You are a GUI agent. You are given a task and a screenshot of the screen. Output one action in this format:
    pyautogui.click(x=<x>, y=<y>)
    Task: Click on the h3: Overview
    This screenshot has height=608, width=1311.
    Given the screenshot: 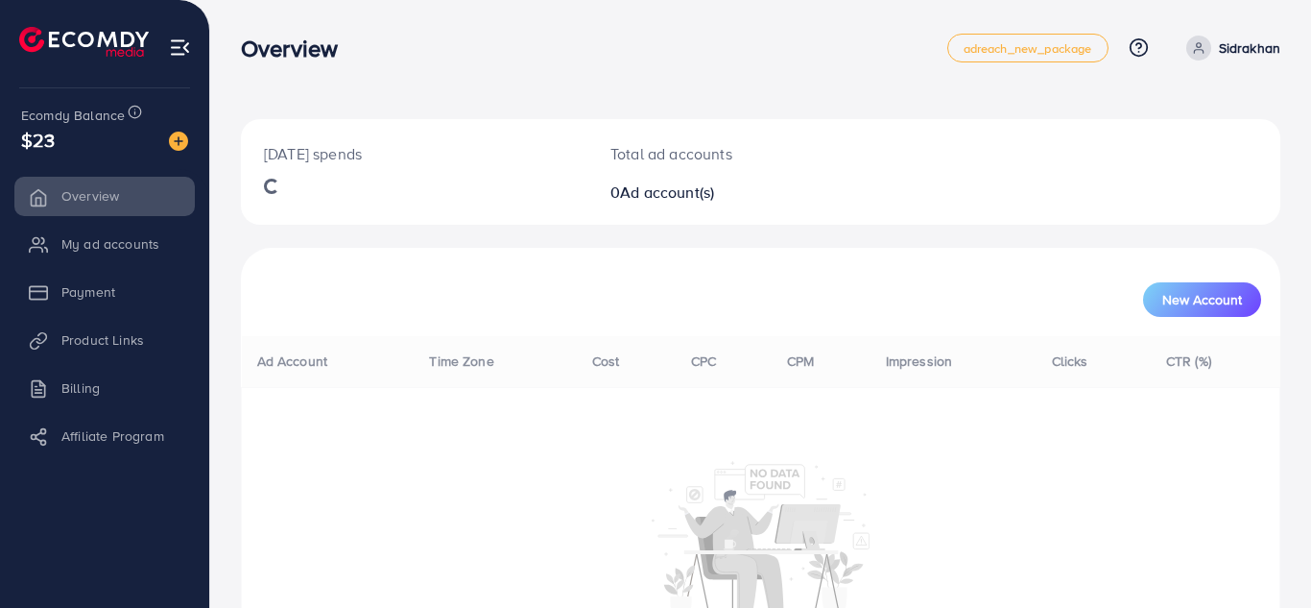 What is the action you would take?
    pyautogui.click(x=297, y=48)
    